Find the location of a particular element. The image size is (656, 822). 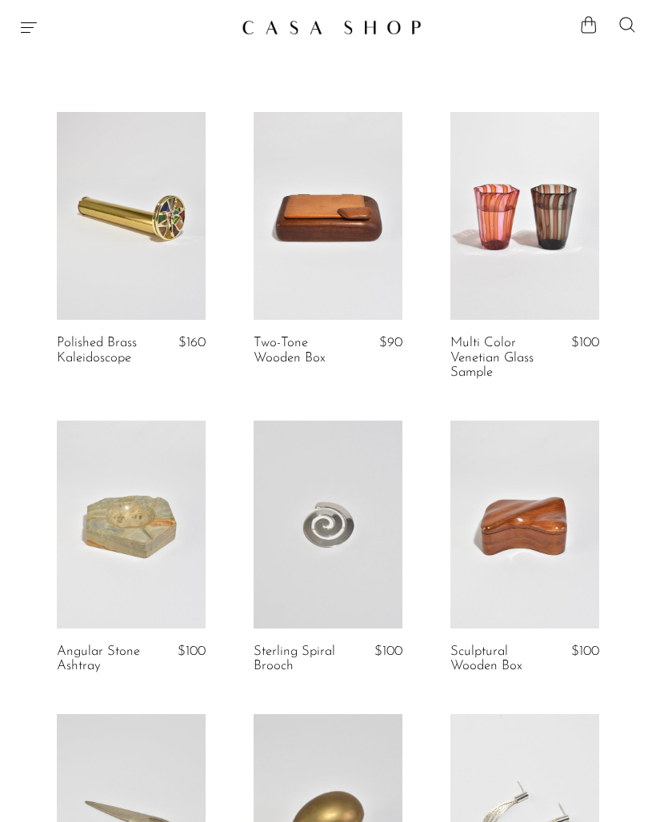

button: Menu is located at coordinates (29, 27).